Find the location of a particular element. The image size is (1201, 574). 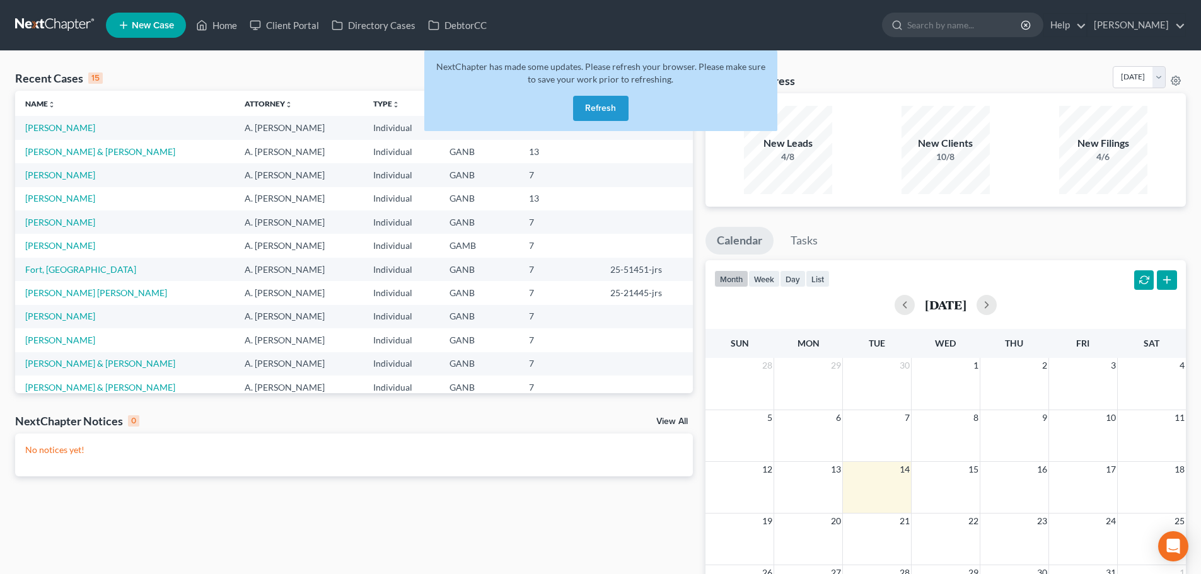

span: 3 is located at coordinates (1114, 366).